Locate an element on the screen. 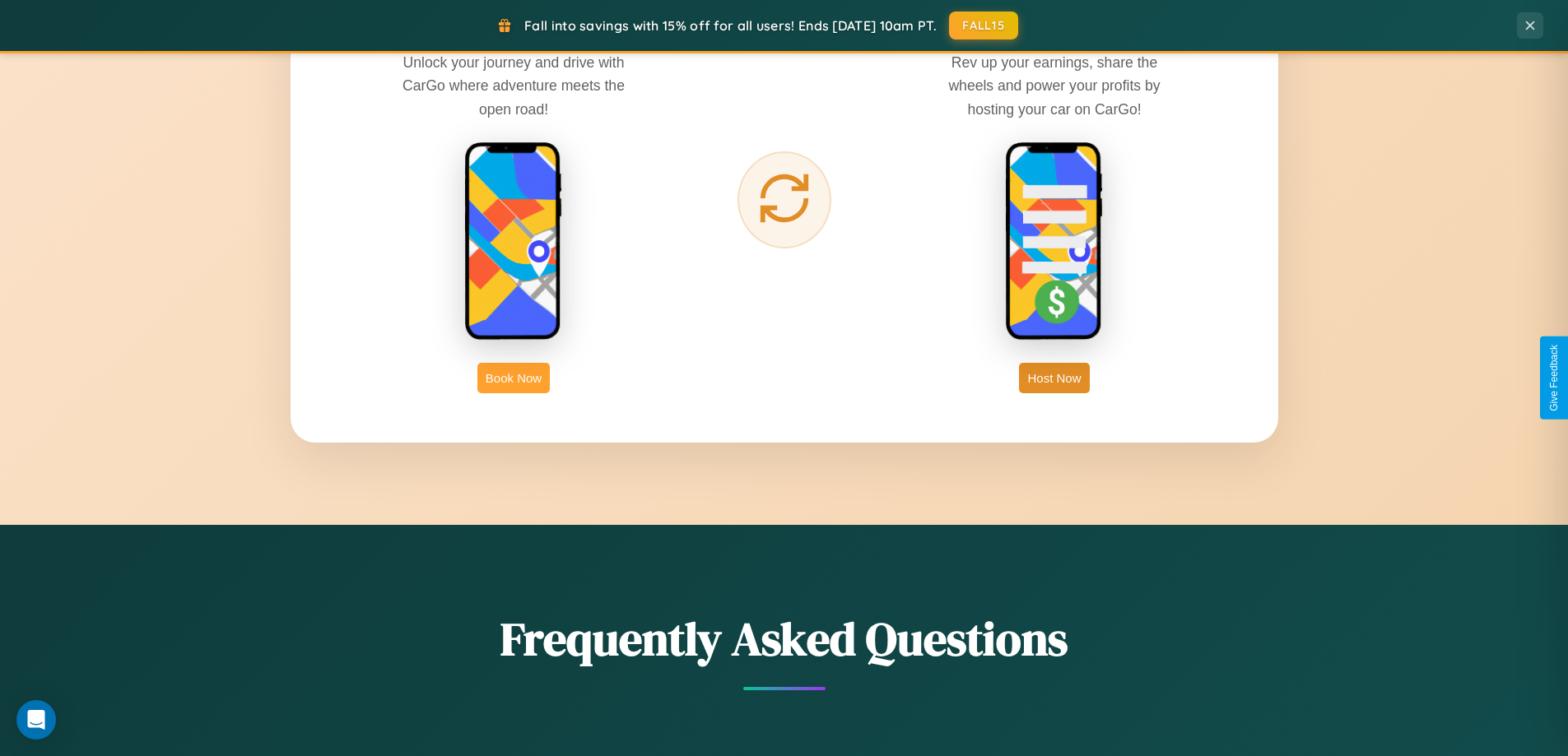 Image resolution: width=1568 pixels, height=756 pixels. p: Rev up your earnings, share the wheels and power your profits by hosting your car on CarGo! is located at coordinates (1054, 86).